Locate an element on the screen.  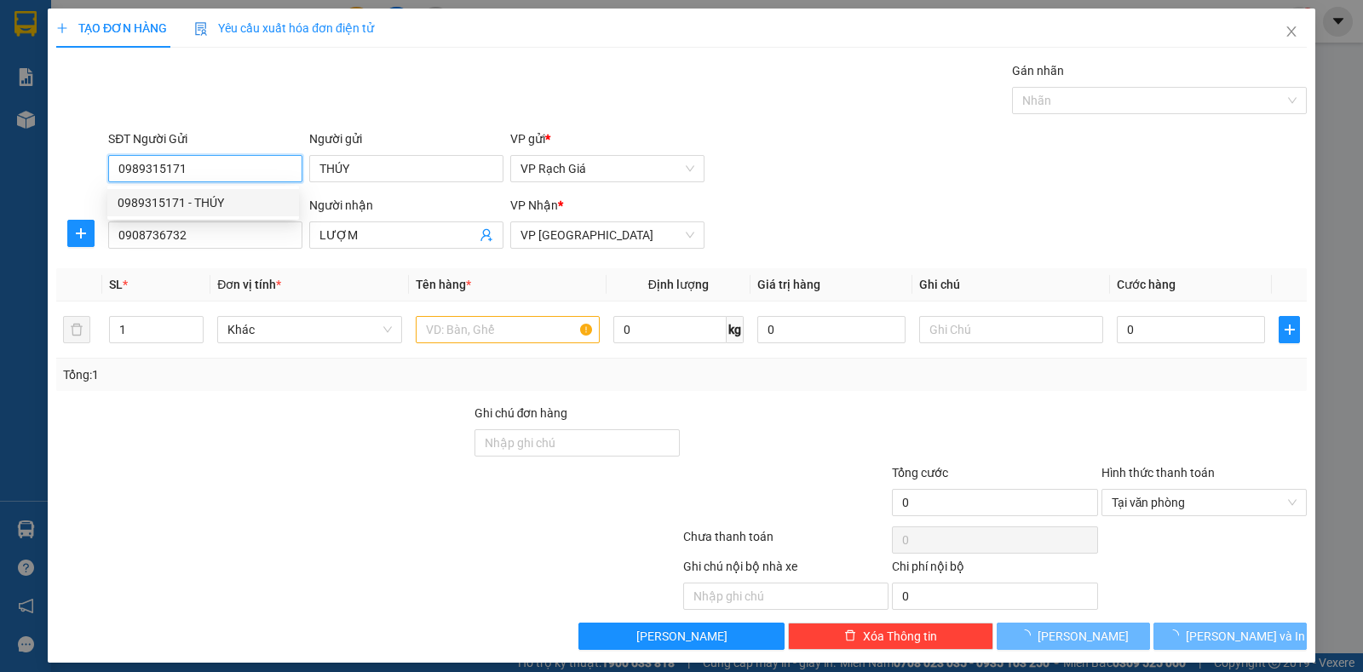
input: Ghi chú đơn hàng is located at coordinates (577, 443).